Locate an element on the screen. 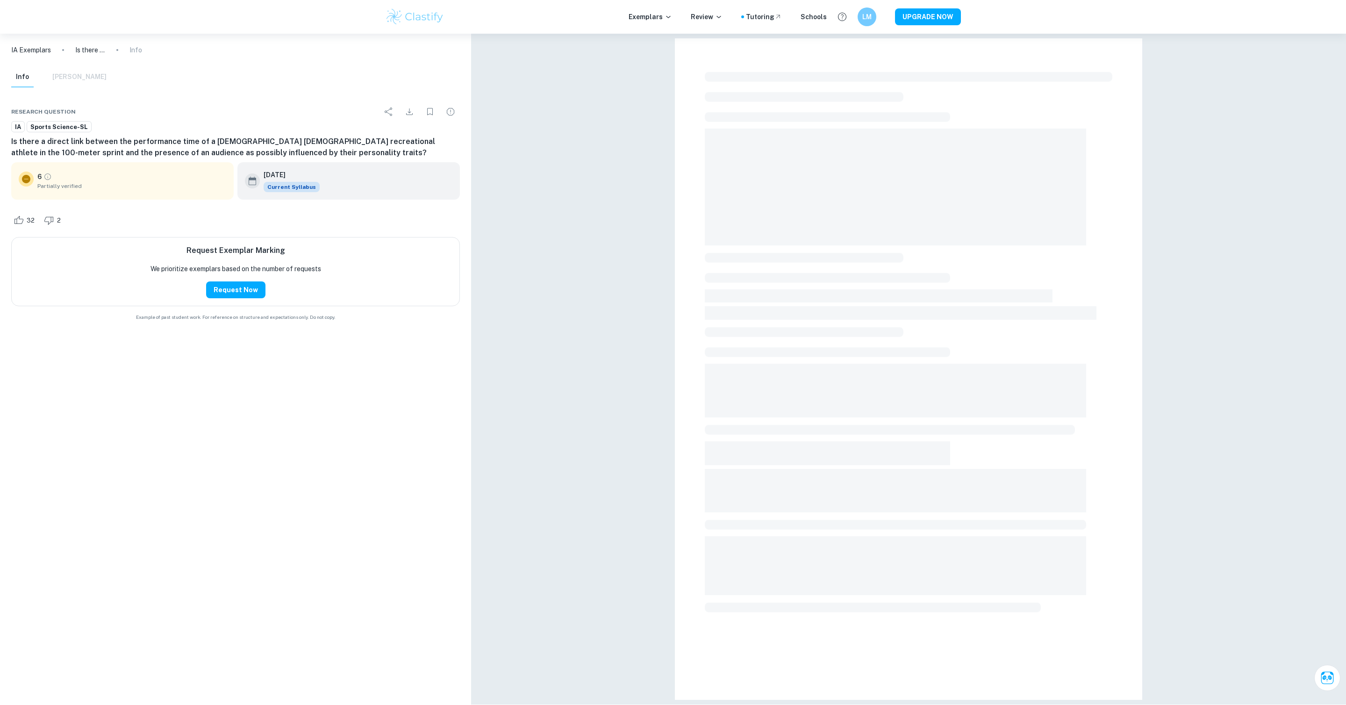 The width and height of the screenshot is (1346, 705). p: IA Exemplars is located at coordinates (31, 50).